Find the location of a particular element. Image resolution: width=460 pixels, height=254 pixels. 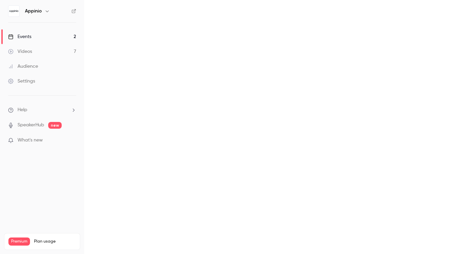

img: Appinio is located at coordinates (14, 11).